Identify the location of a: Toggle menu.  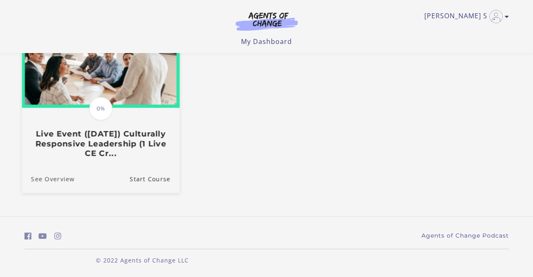
(465, 17).